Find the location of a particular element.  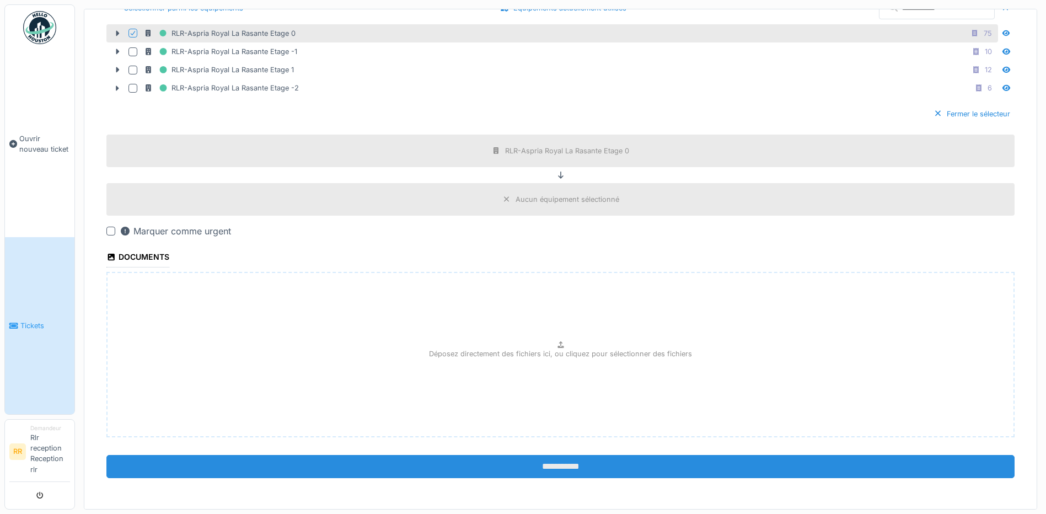

li: RR is located at coordinates (18, 452).